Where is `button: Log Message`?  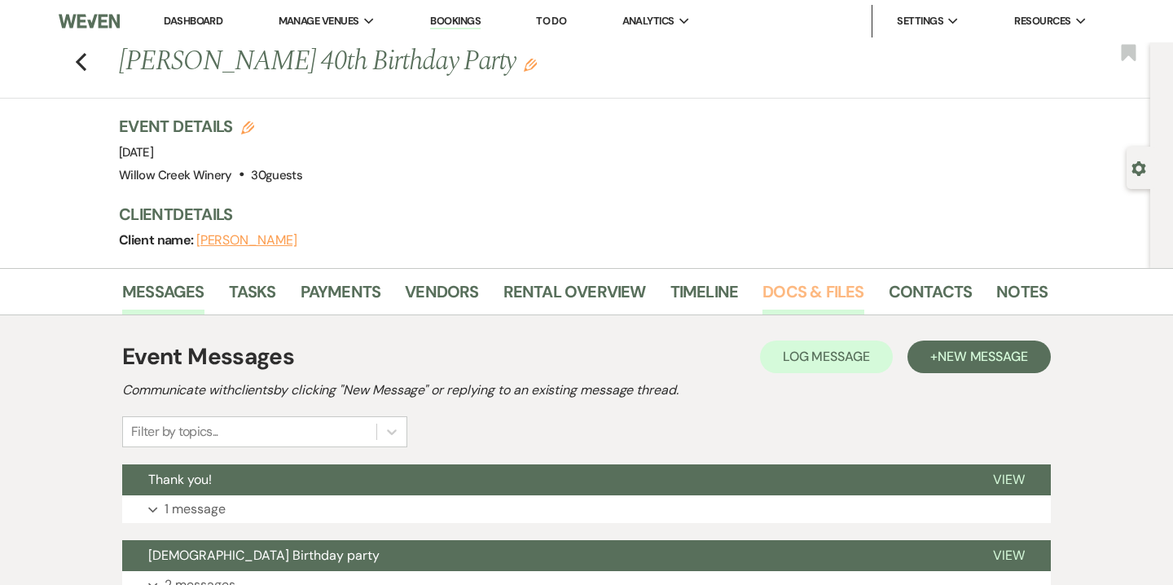
button: Log Message is located at coordinates (826, 357).